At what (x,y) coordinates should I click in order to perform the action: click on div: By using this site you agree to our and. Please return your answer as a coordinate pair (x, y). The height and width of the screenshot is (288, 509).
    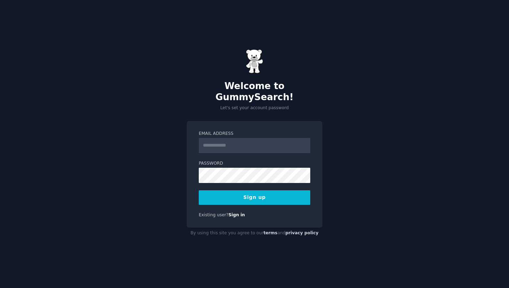
    Looking at the image, I should click on (255, 233).